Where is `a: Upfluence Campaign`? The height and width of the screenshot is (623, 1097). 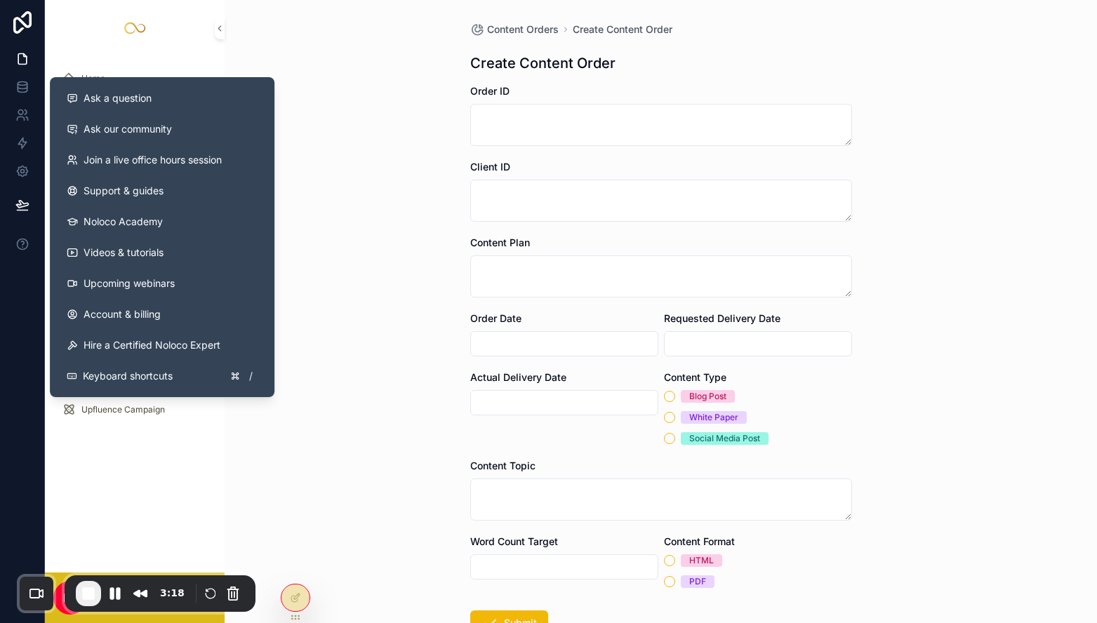 a: Upfluence Campaign is located at coordinates (135, 410).